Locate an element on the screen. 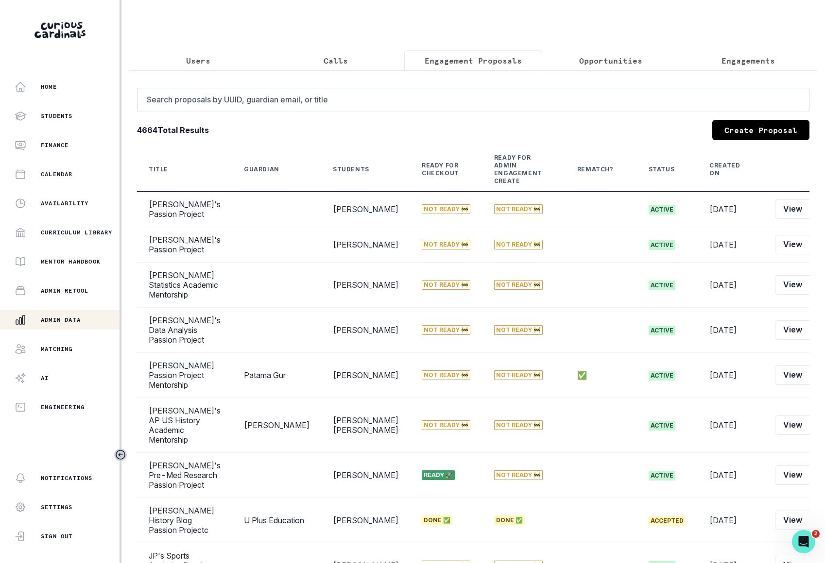 Image resolution: width=825 pixels, height=563 pixels. p: Sign Out is located at coordinates (57, 537).